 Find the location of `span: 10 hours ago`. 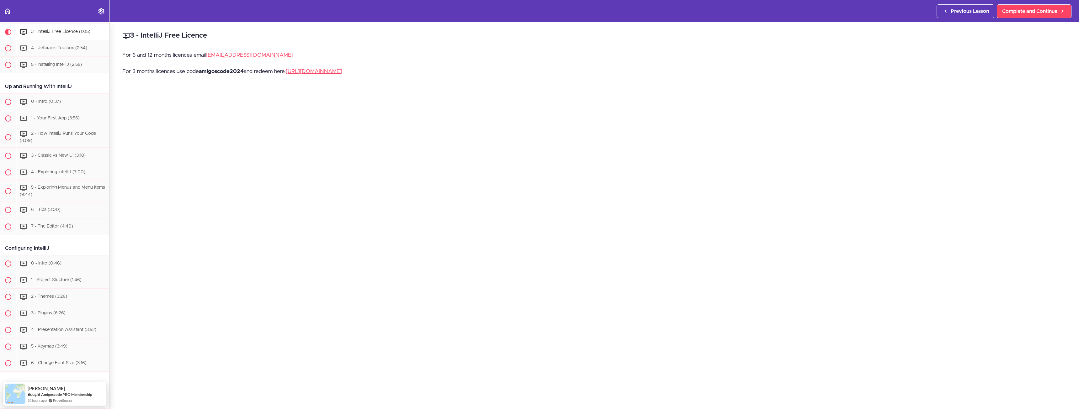

span: 10 hours ago is located at coordinates (37, 401).